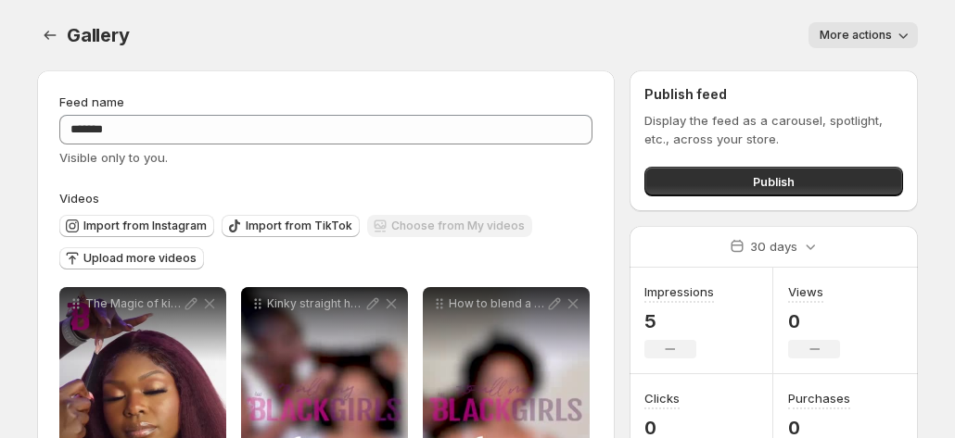  Describe the element at coordinates (145, 226) in the screenshot. I see `span: Import from Instagram` at that location.